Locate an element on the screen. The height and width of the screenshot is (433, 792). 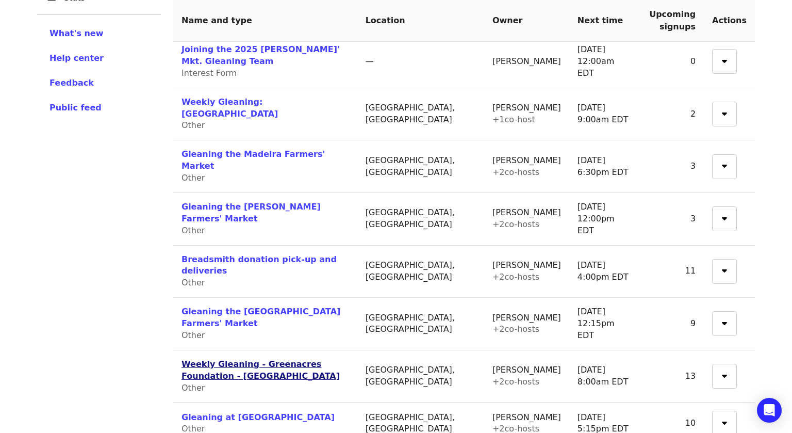
a: Help center is located at coordinates (99, 58).